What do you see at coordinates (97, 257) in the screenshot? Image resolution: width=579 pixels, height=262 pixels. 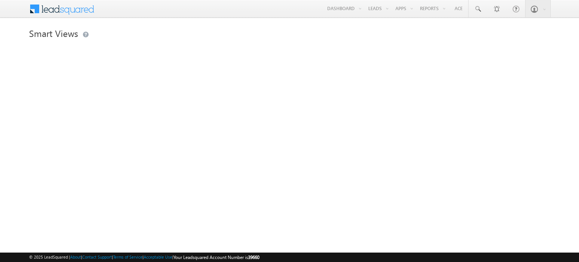 I see `a: Contact Support` at bounding box center [97, 257].